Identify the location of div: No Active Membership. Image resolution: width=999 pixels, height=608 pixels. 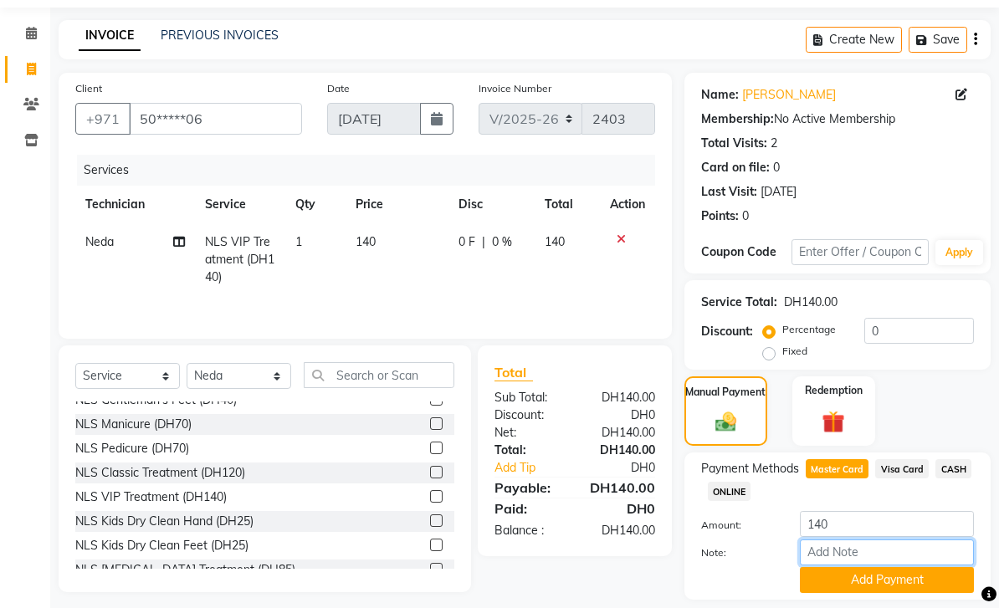
(837, 119).